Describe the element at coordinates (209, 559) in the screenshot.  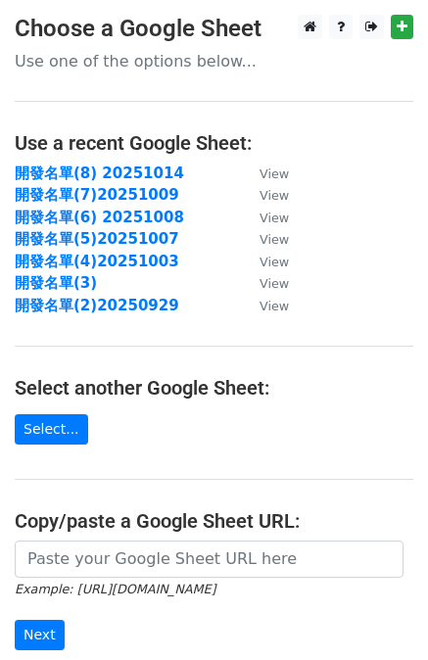
I see `input: Paste your Google Sheet URL here` at that location.